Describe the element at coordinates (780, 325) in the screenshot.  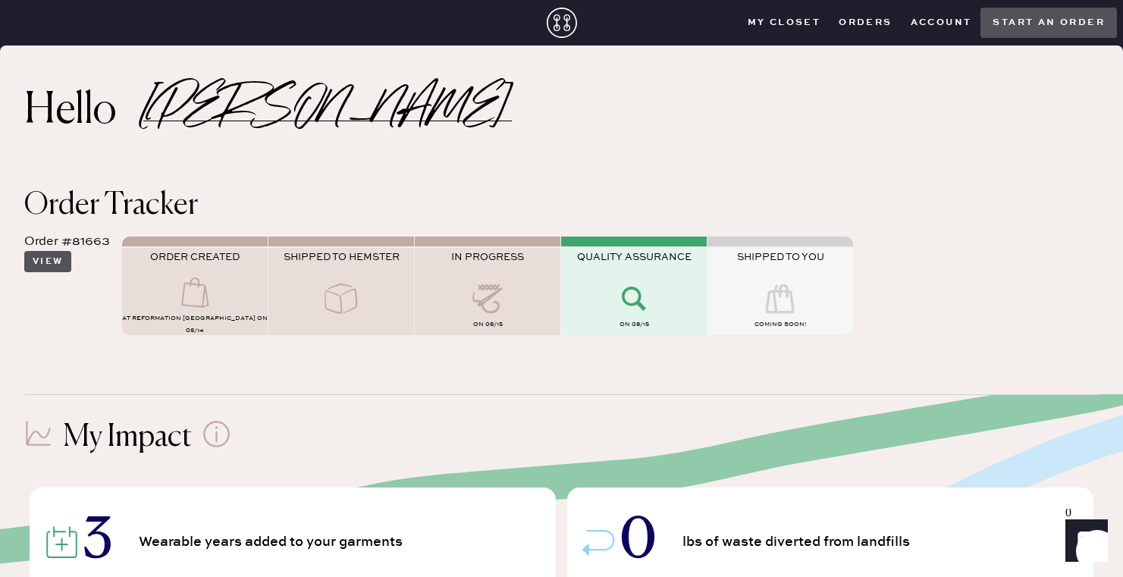
I see `span: COMING SOON!` at that location.